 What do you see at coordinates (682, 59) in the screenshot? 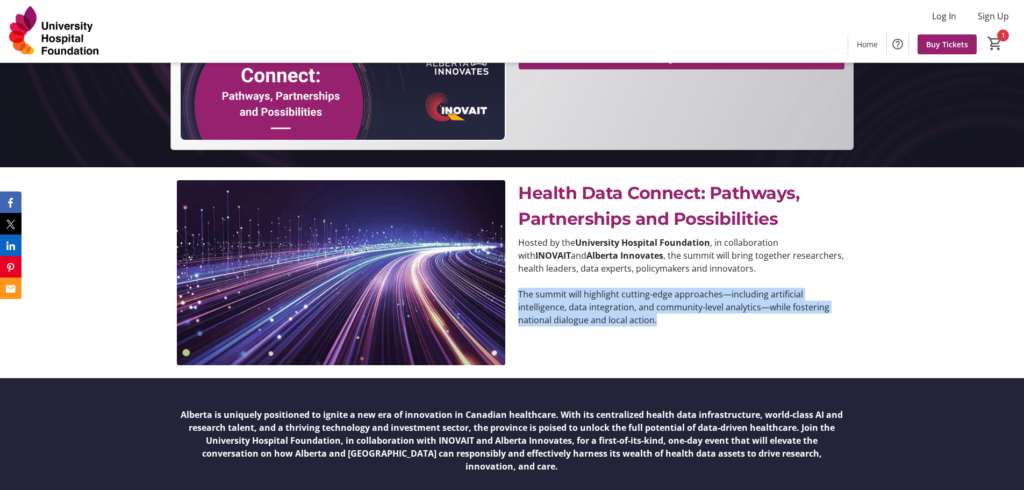
I see `button: Buy Tickets` at bounding box center [682, 59].